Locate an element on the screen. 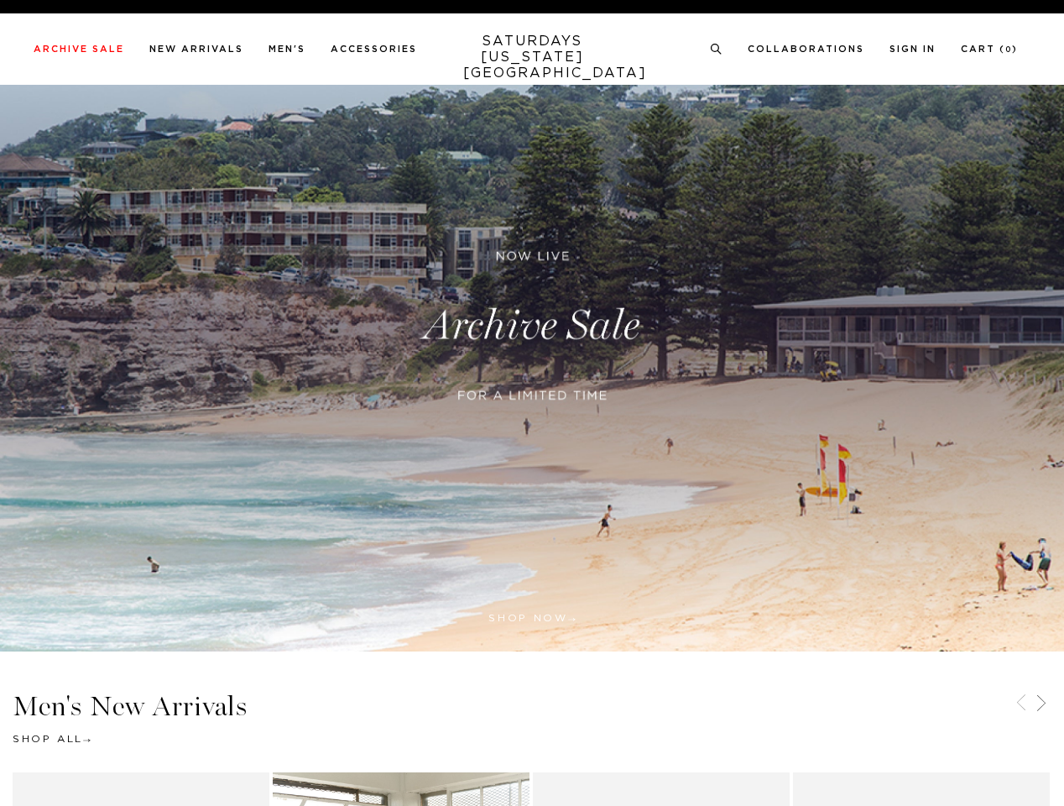 The height and width of the screenshot is (806, 1064). small: 0 is located at coordinates (1009, 50).